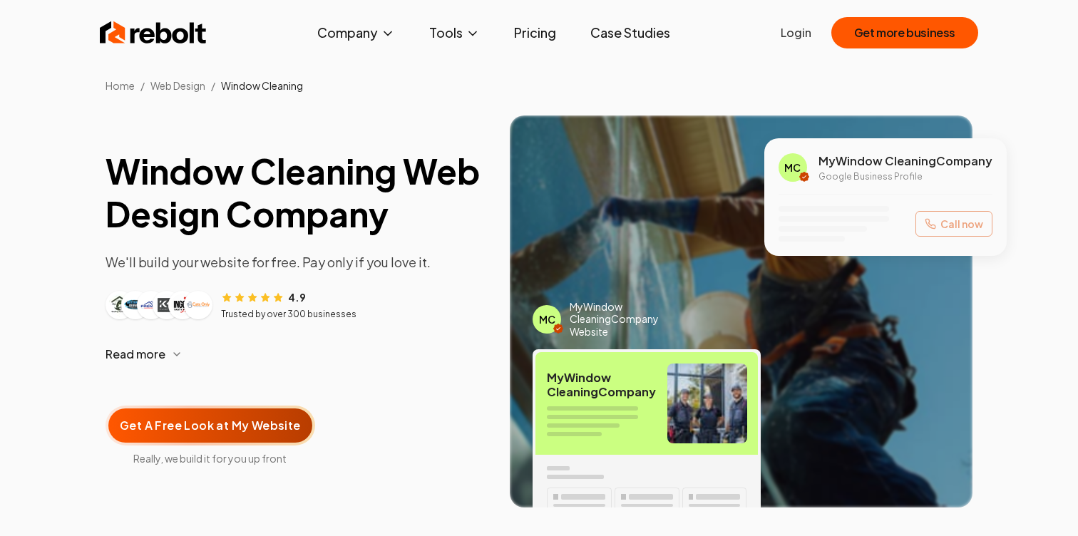 The height and width of the screenshot is (536, 1078). What do you see at coordinates (454, 33) in the screenshot?
I see `button: Tools` at bounding box center [454, 33].